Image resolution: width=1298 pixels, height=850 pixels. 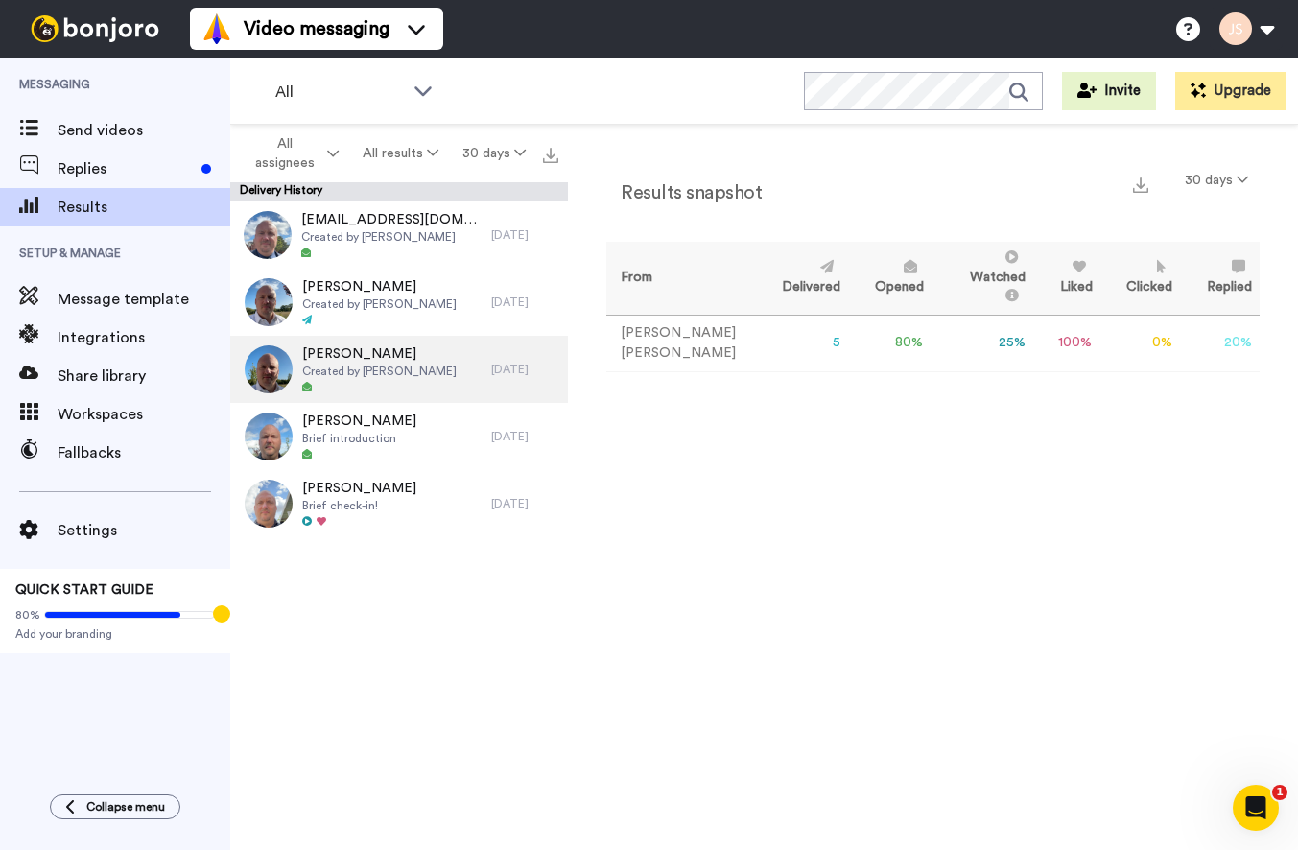 I want to click on img: f336b760-dfe9-490a-9702-19a949ea43b4-thumb.jpg, so click(x=269, y=369).